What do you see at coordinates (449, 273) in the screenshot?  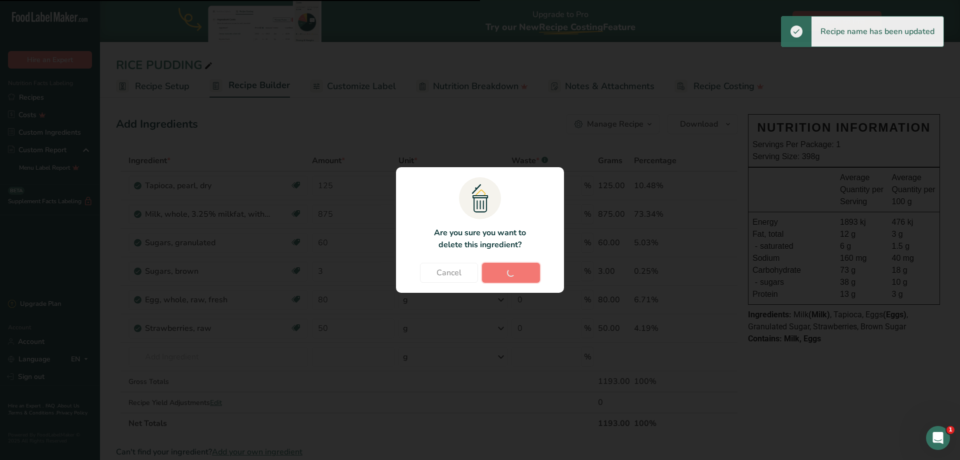 I see `button: Cancel` at bounding box center [449, 273].